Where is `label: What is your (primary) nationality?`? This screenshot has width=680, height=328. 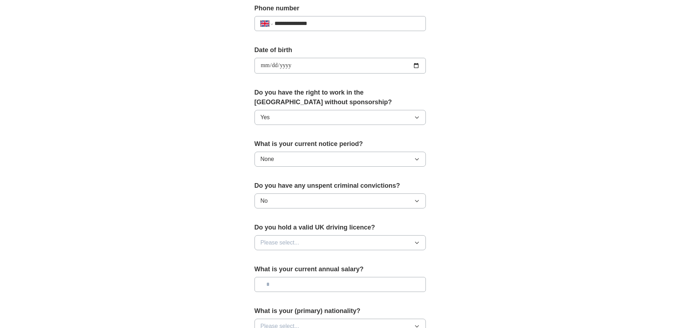 label: What is your (primary) nationality? is located at coordinates (340, 311).